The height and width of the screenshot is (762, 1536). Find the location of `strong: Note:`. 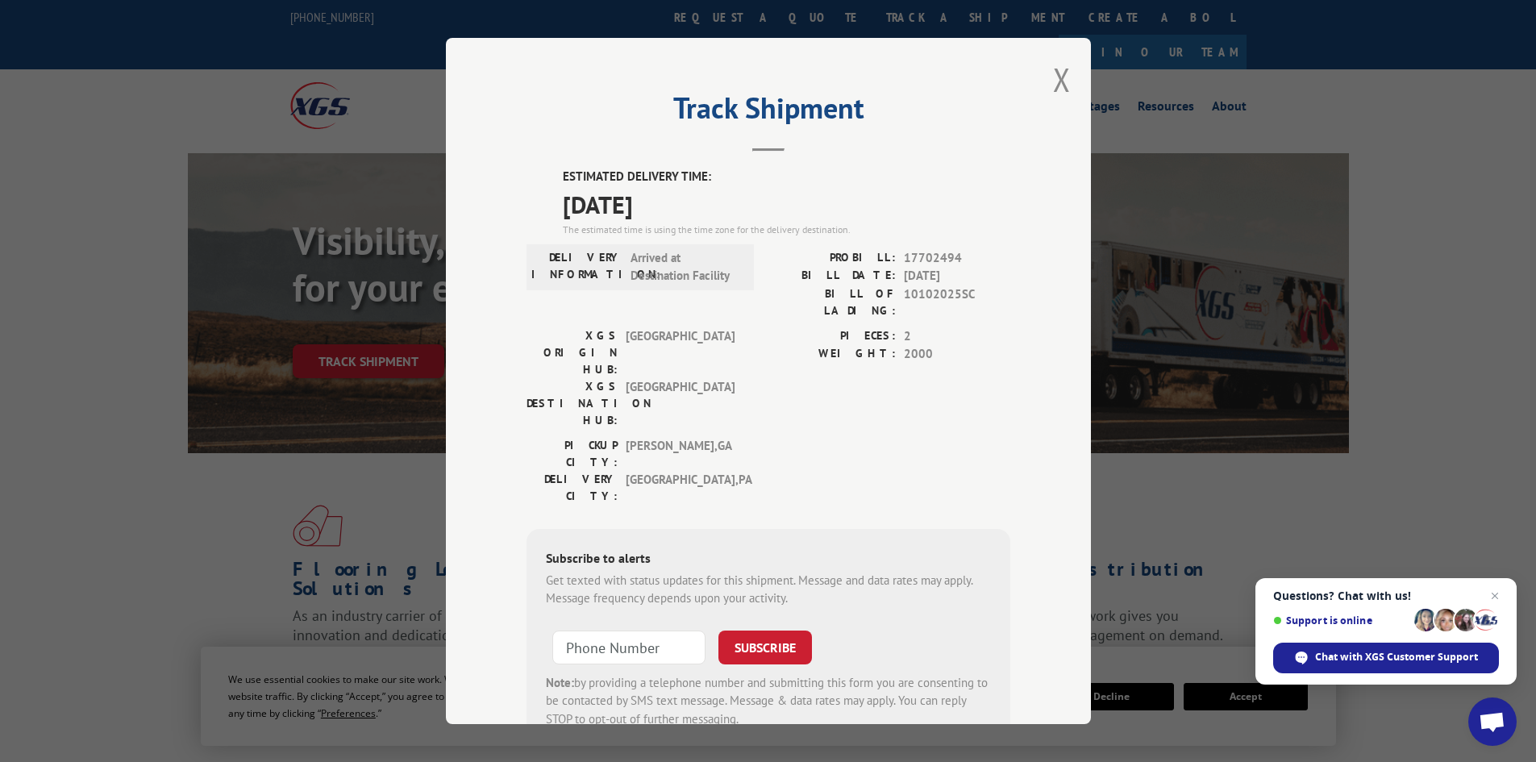

strong: Note: is located at coordinates (560, 682).